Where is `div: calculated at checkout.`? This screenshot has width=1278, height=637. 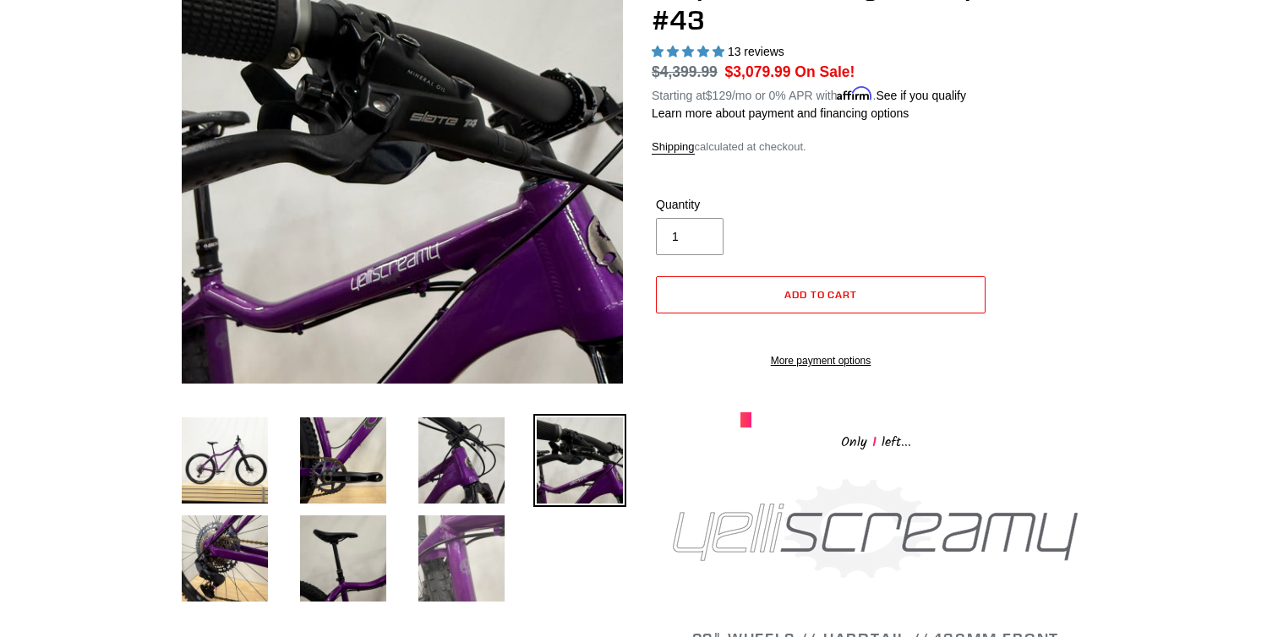
div: calculated at checkout. is located at coordinates (875, 147).